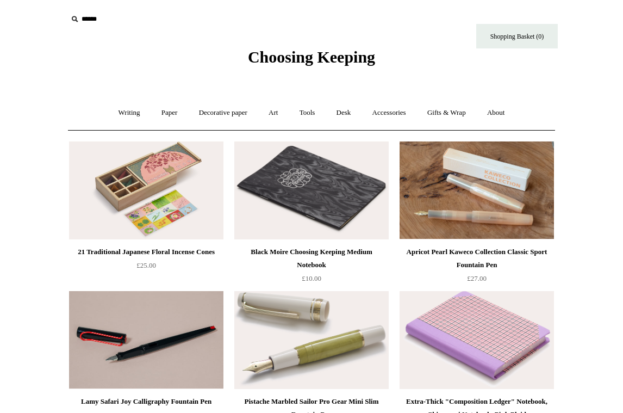 Image resolution: width=623 pixels, height=413 pixels. Describe the element at coordinates (312, 278) in the screenshot. I see `span: £10.00` at that location.